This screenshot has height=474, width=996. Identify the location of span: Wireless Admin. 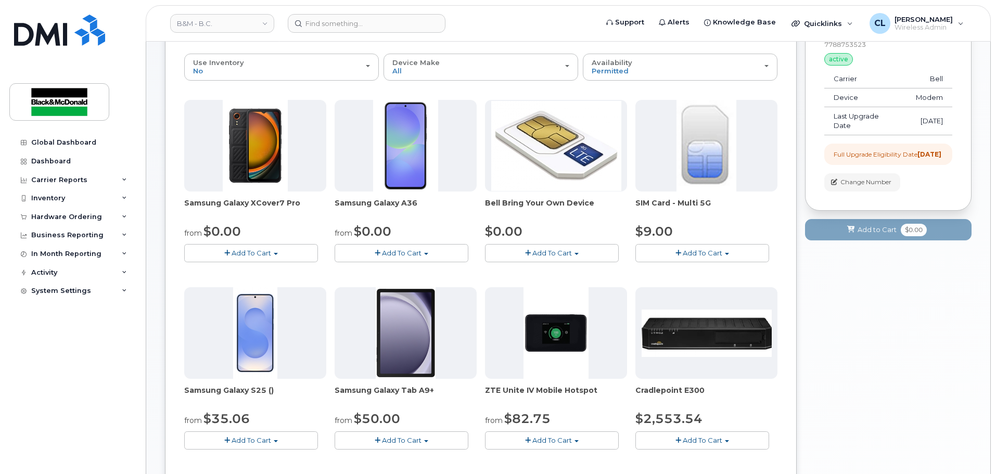
(923, 28).